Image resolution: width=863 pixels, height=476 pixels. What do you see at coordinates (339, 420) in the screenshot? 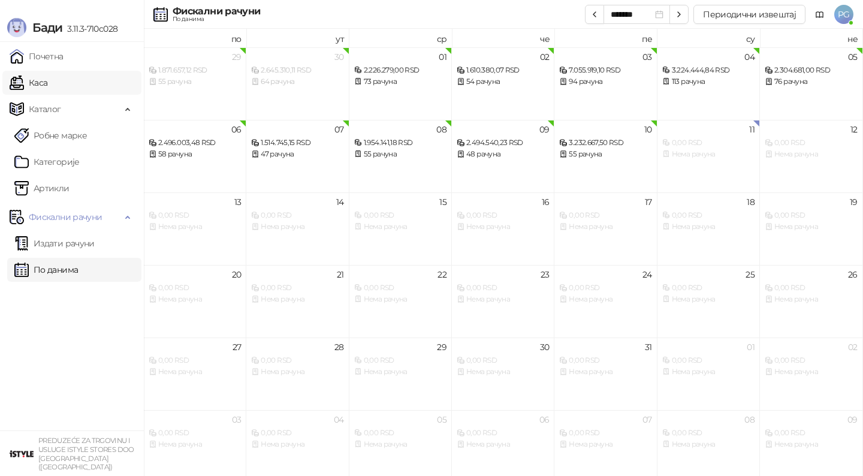
I see `div: 04` at bounding box center [339, 420].